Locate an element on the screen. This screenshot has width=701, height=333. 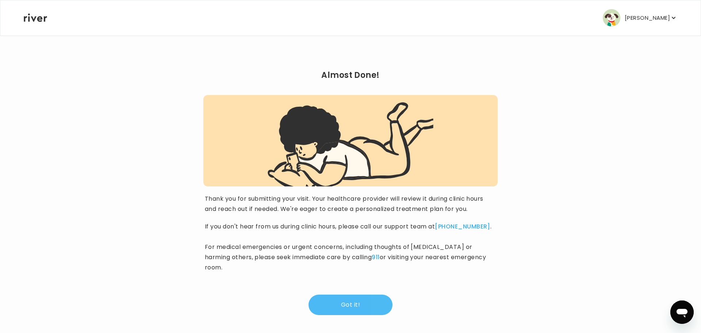
button: Got it! is located at coordinates (351, 305).